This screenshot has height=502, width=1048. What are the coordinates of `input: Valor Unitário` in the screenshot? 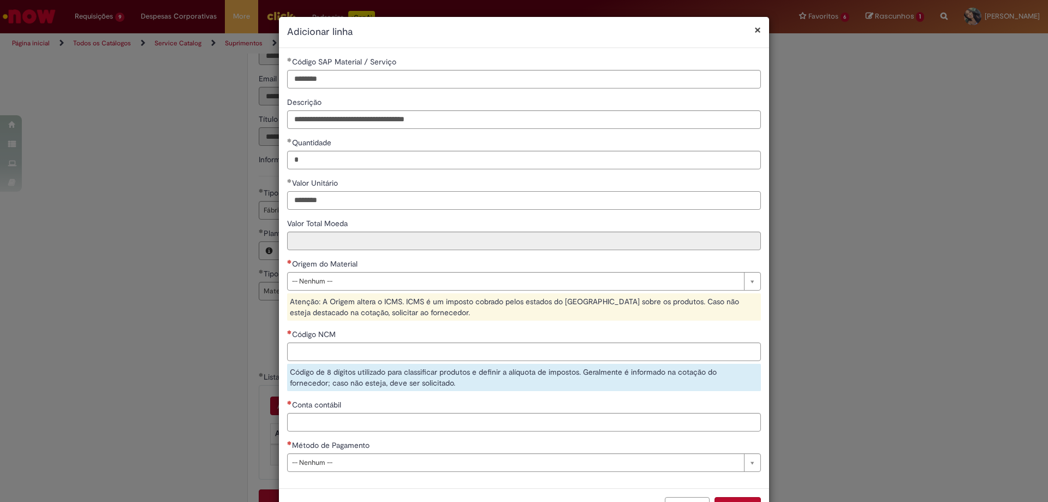 It's located at (524, 200).